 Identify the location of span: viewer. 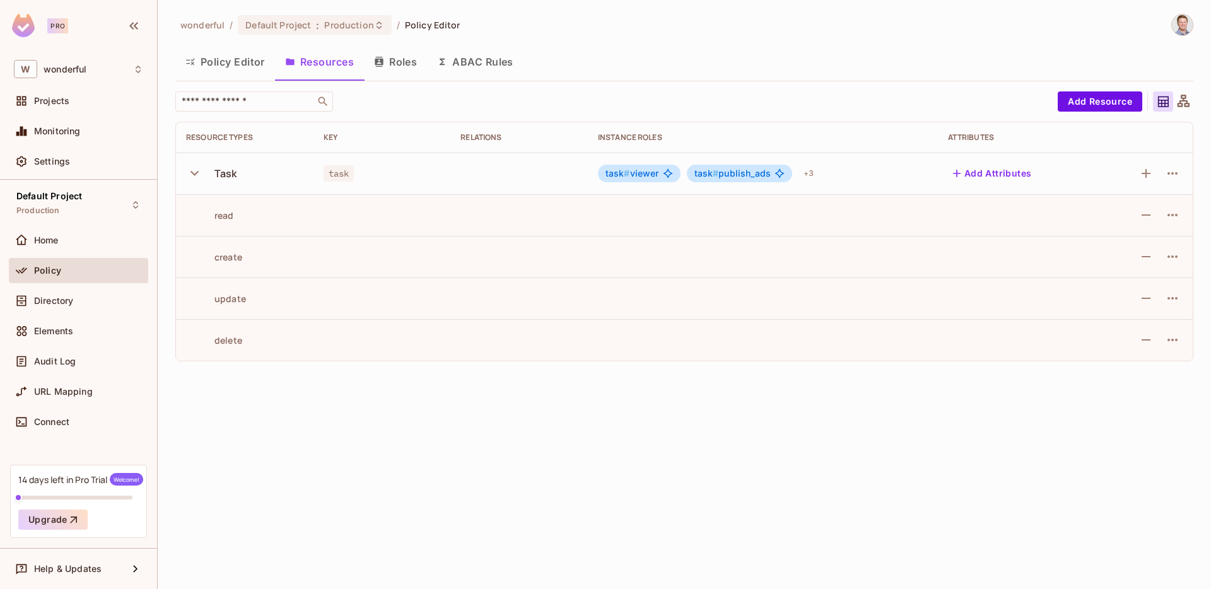
(632, 173).